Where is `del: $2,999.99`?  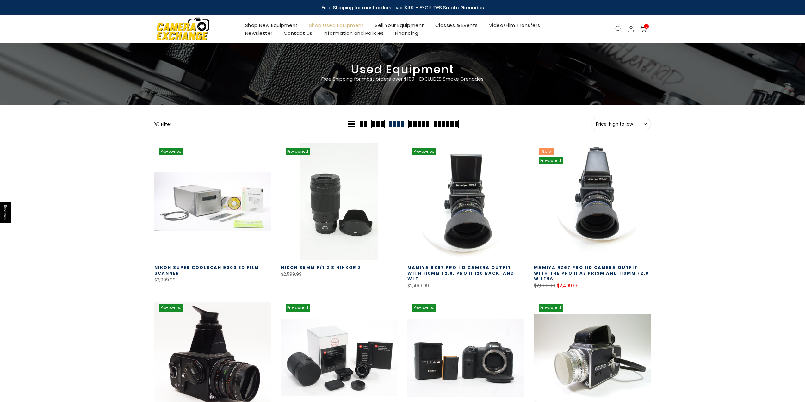 del: $2,999.99 is located at coordinates (544, 286).